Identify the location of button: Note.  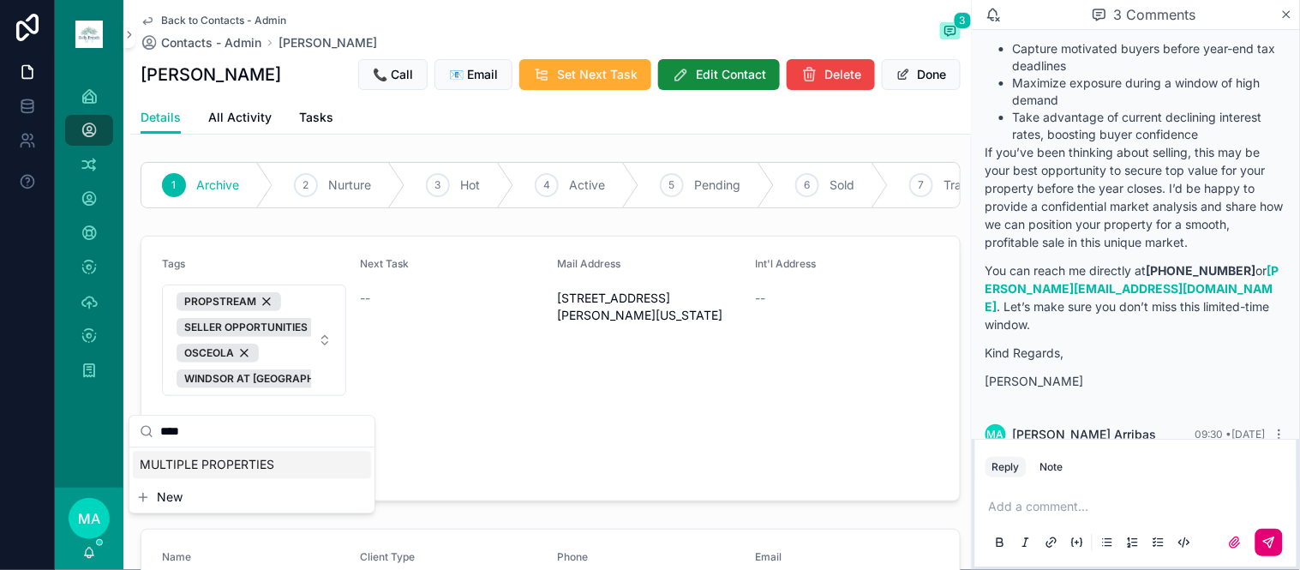
(1051, 467).